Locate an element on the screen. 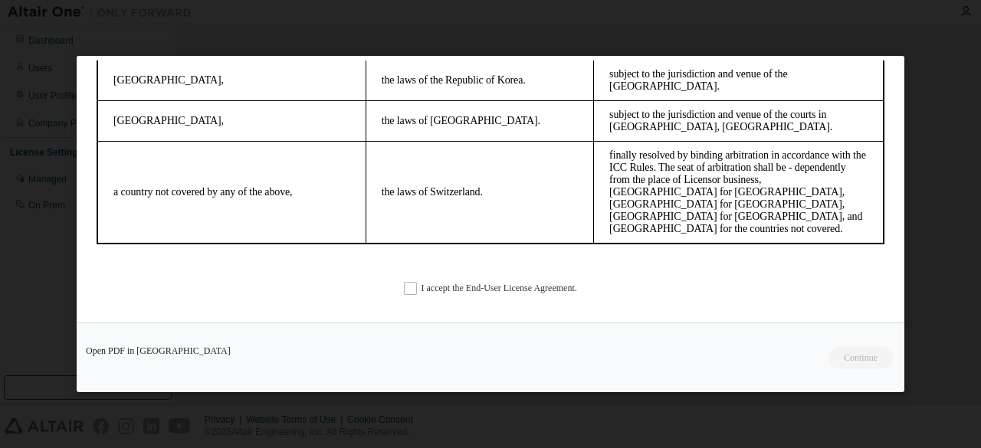 The height and width of the screenshot is (448, 981). td: the laws of Switzerland. is located at coordinates (388, 132).